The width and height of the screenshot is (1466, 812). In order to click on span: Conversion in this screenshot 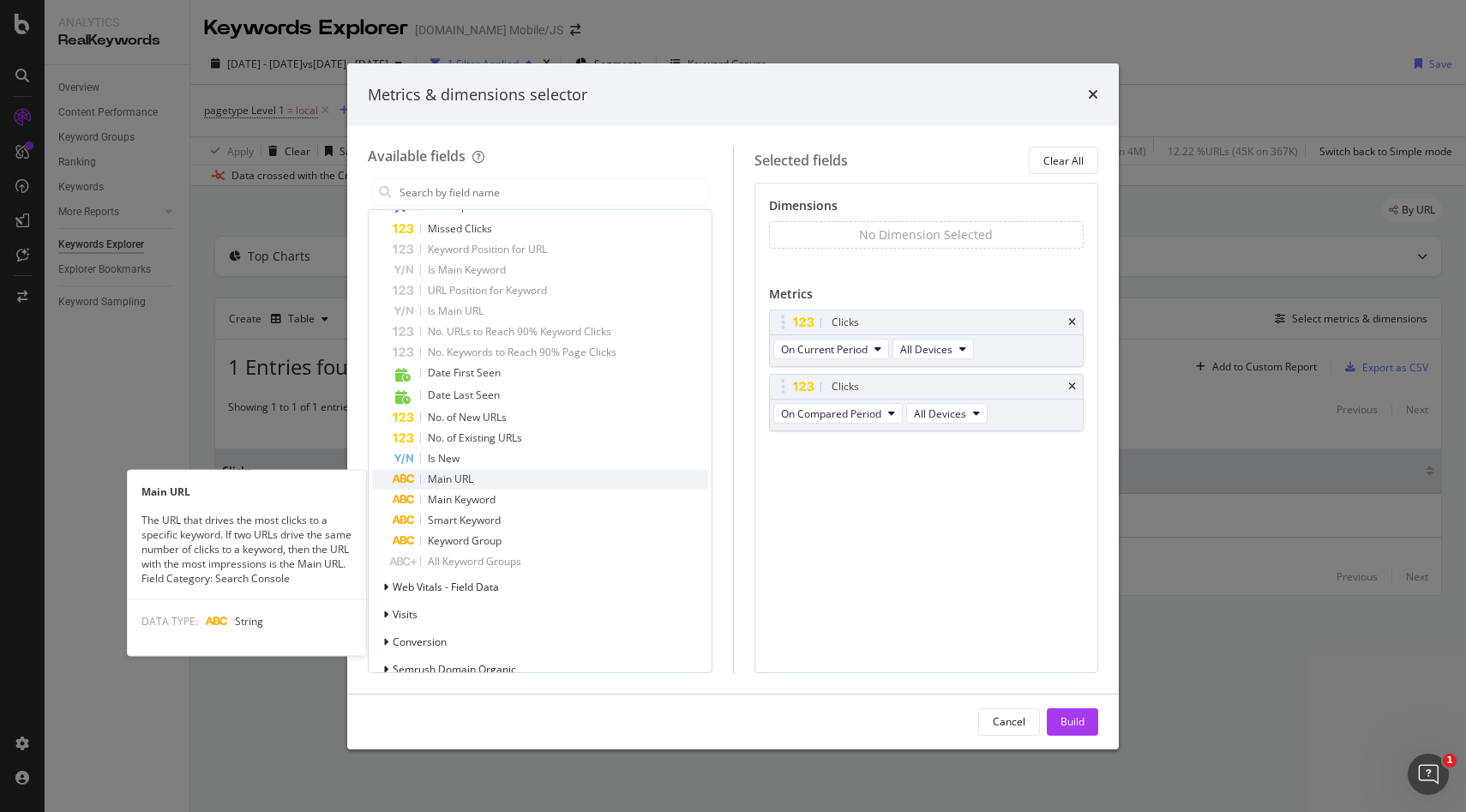, I will do `click(420, 641)`.